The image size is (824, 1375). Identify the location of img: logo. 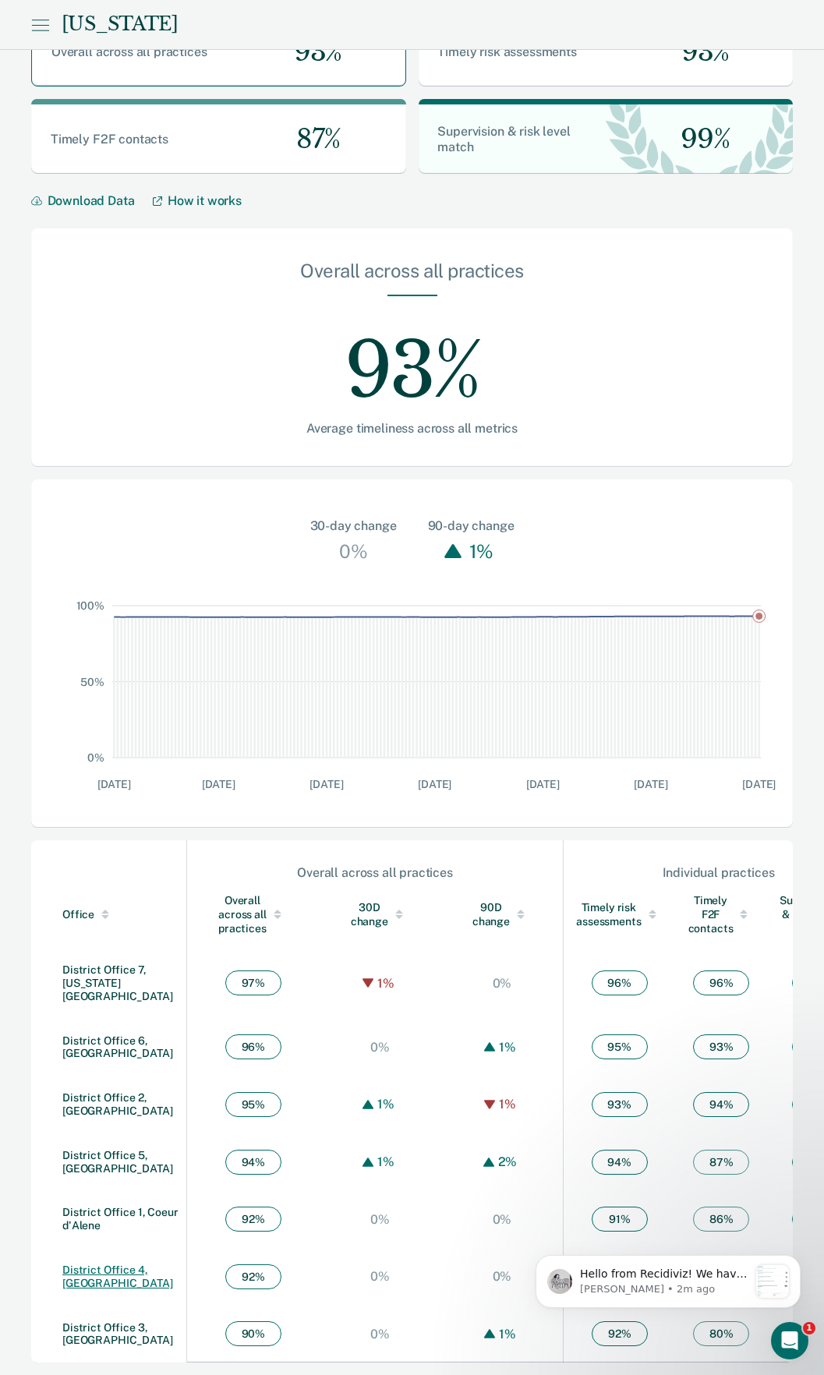
(74, 42).